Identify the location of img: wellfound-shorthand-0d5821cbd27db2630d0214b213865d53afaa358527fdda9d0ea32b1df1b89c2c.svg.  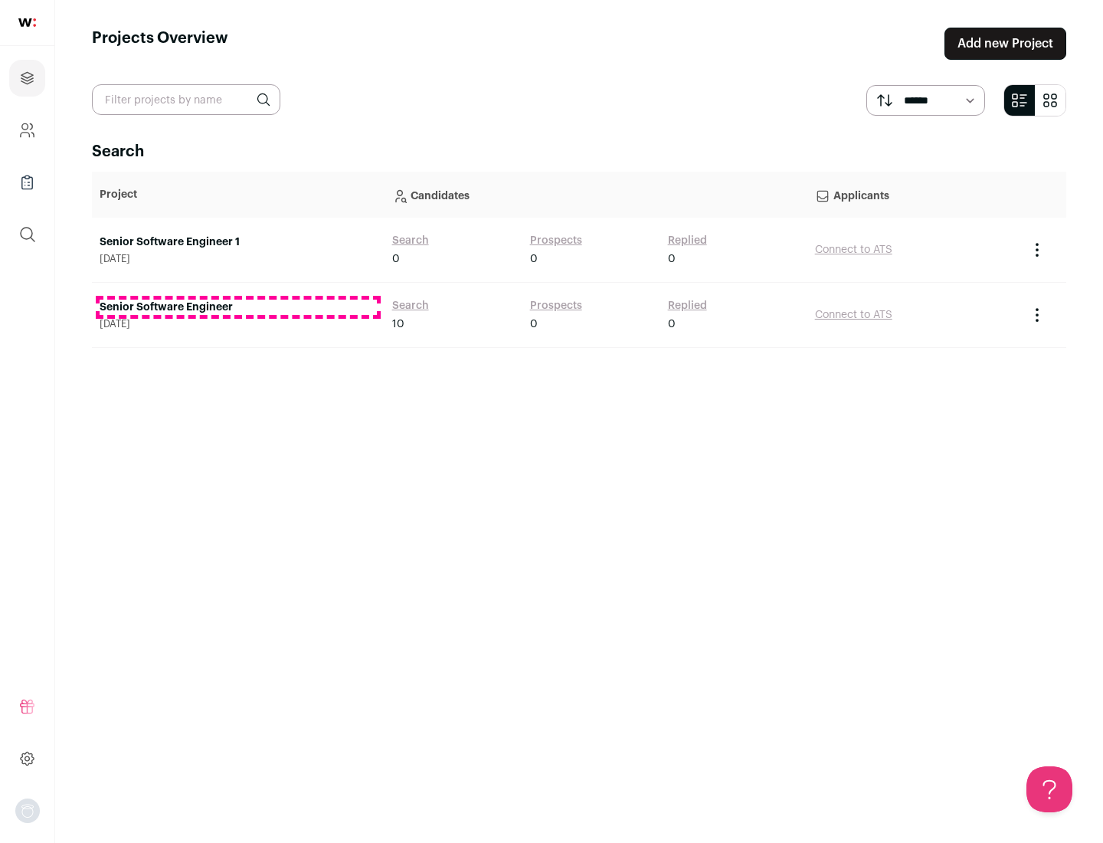
(27, 22).